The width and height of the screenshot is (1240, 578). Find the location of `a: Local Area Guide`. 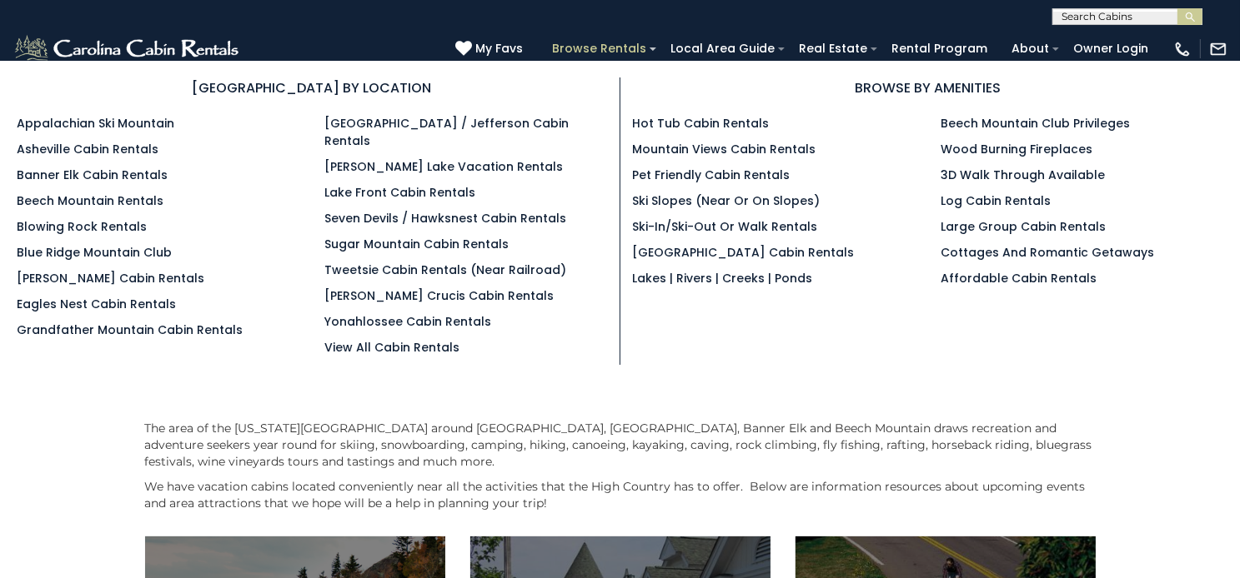

a: Local Area Guide is located at coordinates (722, 48).